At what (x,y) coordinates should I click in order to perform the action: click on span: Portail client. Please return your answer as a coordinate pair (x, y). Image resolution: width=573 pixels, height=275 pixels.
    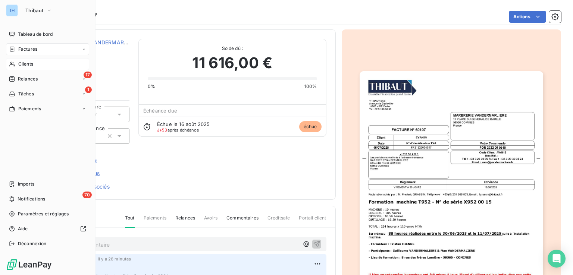
    Looking at the image, I should click on (312, 221).